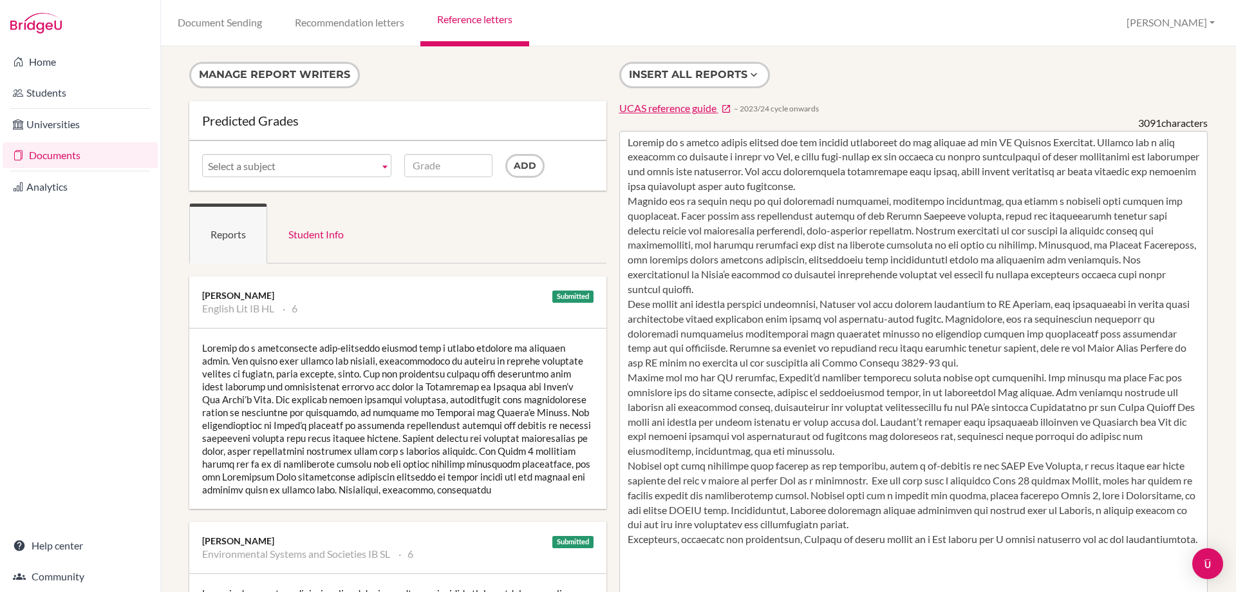 Image resolution: width=1236 pixels, height=592 pixels. What do you see at coordinates (80, 62) in the screenshot?
I see `a: Home` at bounding box center [80, 62].